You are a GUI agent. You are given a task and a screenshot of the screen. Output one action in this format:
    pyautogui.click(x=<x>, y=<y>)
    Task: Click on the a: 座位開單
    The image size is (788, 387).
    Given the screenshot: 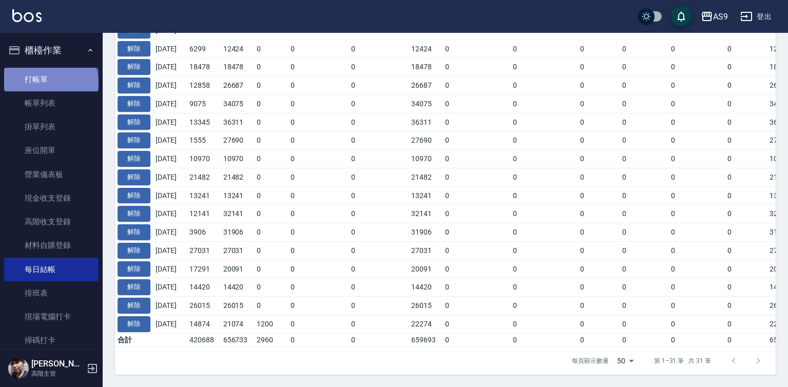 What is the action you would take?
    pyautogui.click(x=51, y=150)
    